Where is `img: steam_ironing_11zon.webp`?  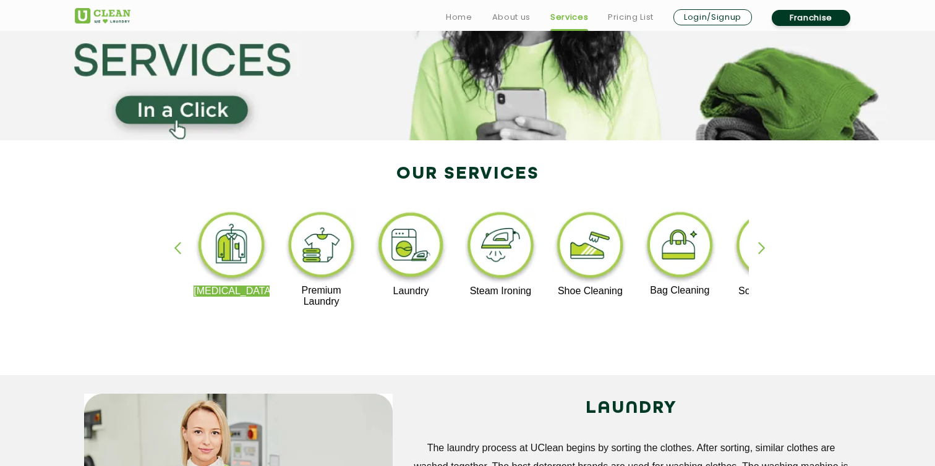
img: steam_ironing_11zon.webp is located at coordinates (500, 247).